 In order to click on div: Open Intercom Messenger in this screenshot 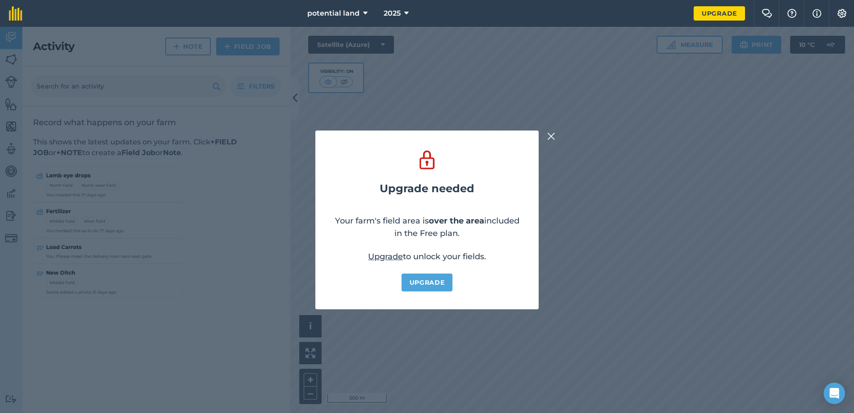, I will do `click(834, 393)`.